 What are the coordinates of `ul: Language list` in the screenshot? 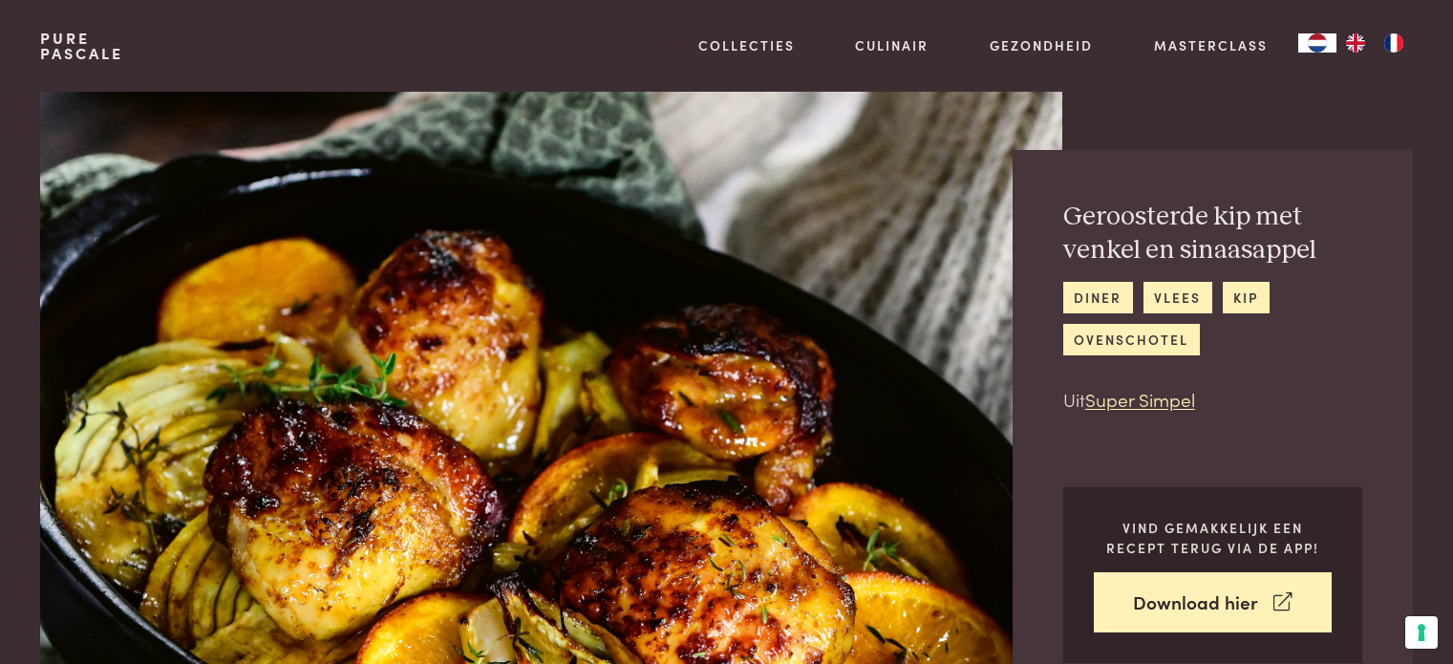 It's located at (1375, 43).